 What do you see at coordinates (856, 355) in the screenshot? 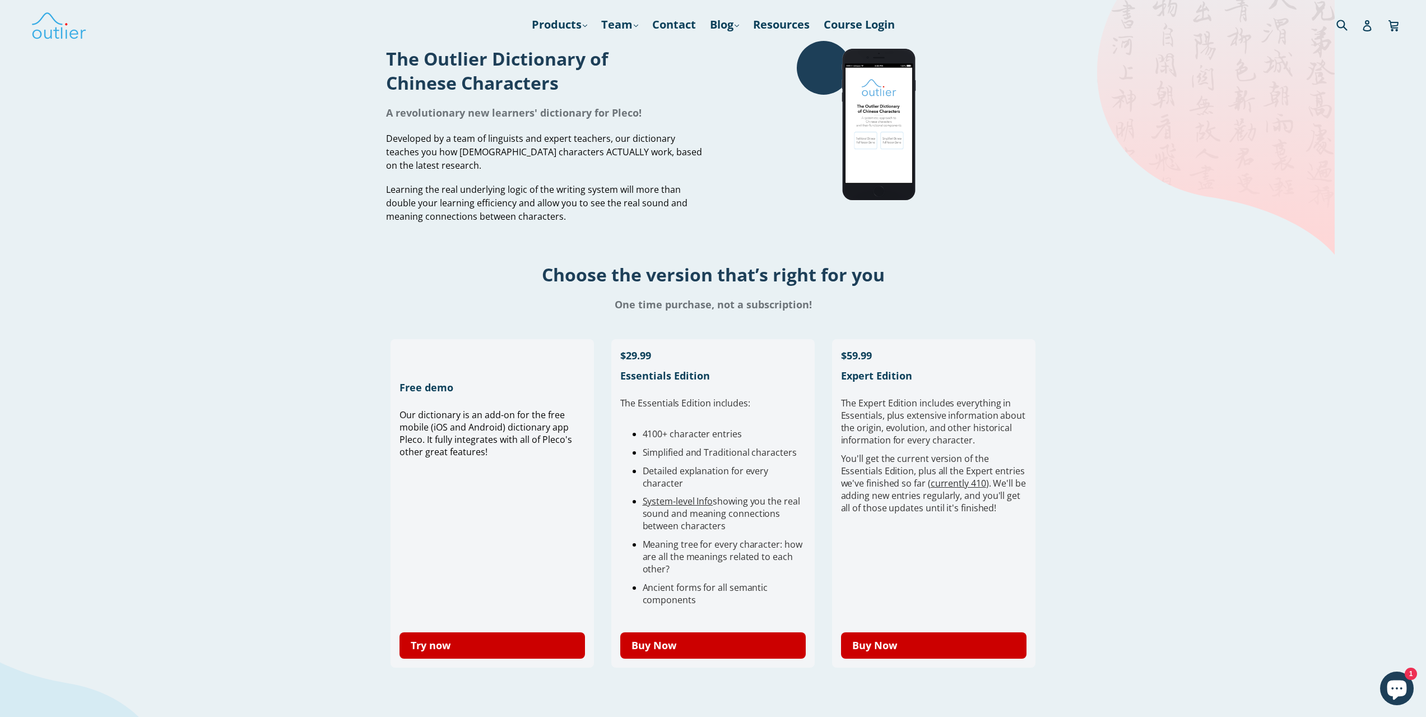
I see `span: $59.99` at bounding box center [856, 355].